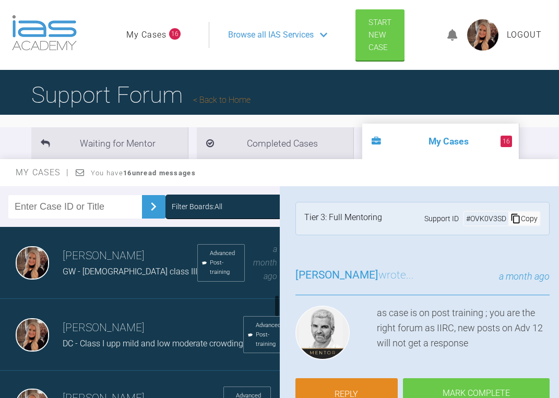 This screenshot has height=398, width=559. What do you see at coordinates (483, 35) in the screenshot?
I see `img: profile.png` at bounding box center [483, 35].